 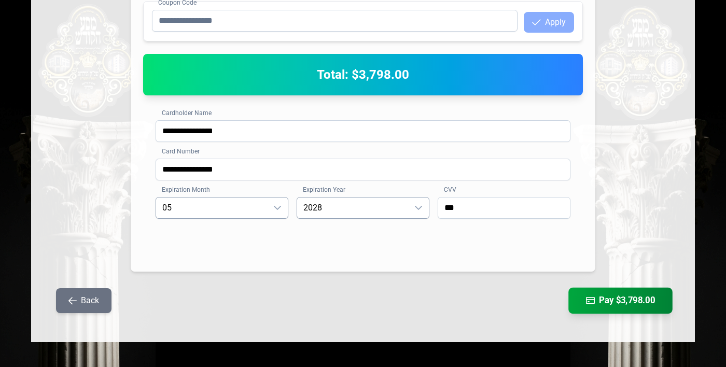 I want to click on span: 05, so click(x=212, y=208).